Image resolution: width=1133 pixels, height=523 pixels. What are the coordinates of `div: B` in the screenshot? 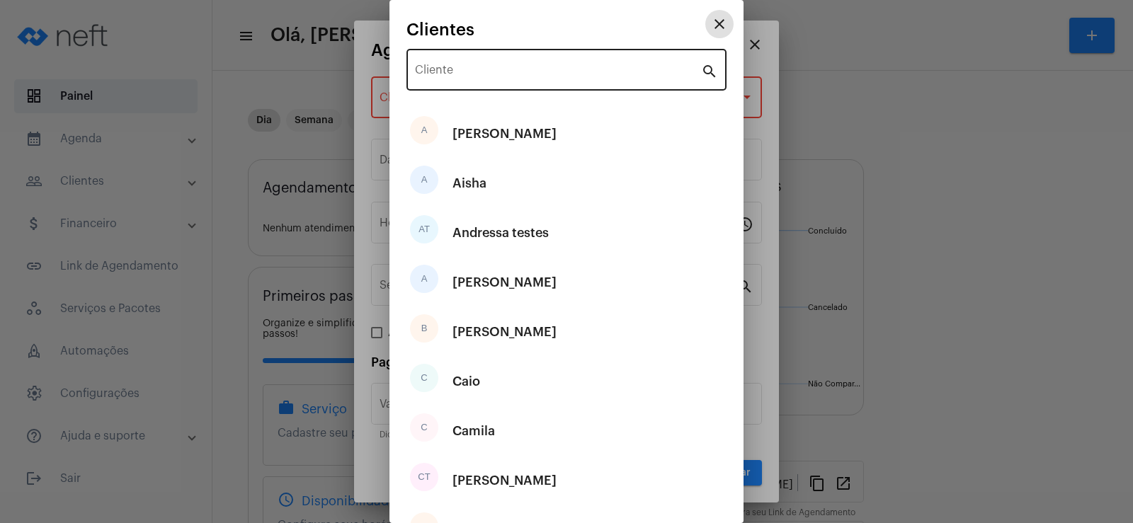 It's located at (424, 329).